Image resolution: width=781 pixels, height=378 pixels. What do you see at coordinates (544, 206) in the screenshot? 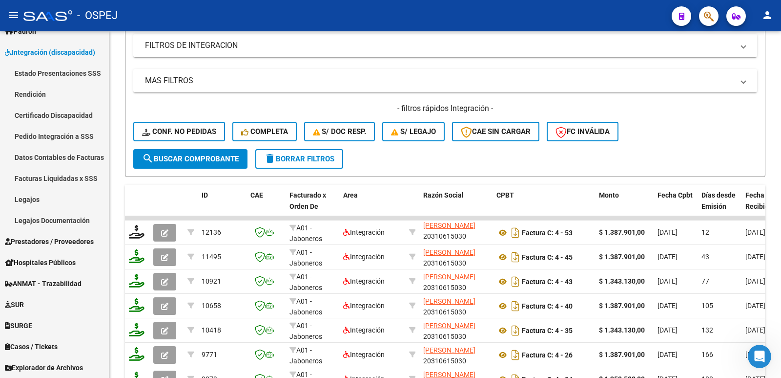
I see `datatable-header-cell: CPBT` at bounding box center [544, 206].